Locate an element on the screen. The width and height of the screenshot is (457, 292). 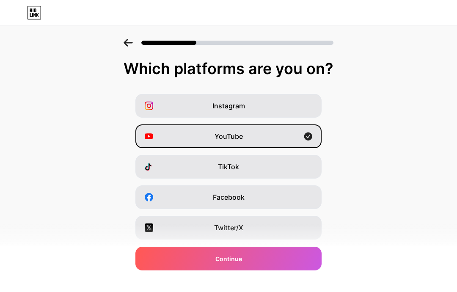
span: Twitter/X is located at coordinates (229, 228).